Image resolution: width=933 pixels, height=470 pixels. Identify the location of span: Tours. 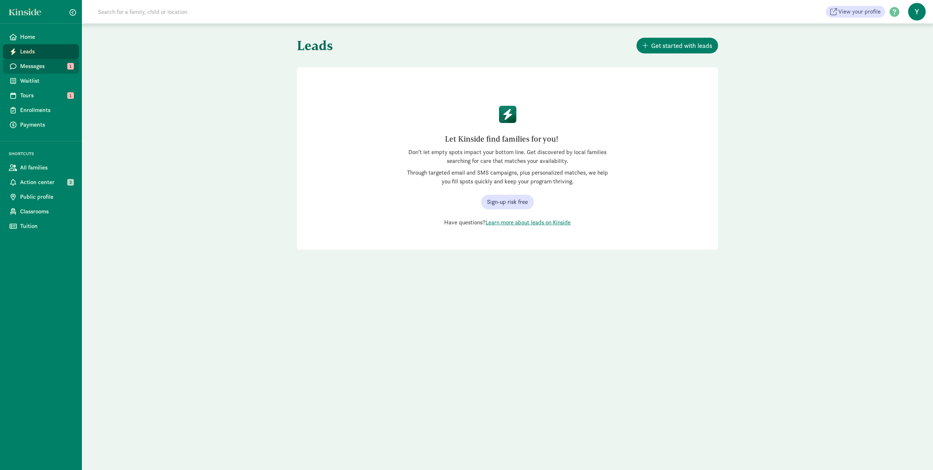
(46, 95).